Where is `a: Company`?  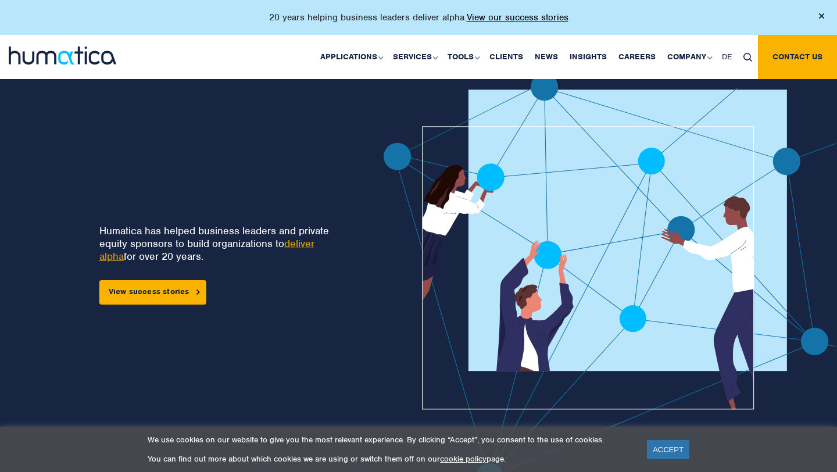 a: Company is located at coordinates (689, 57).